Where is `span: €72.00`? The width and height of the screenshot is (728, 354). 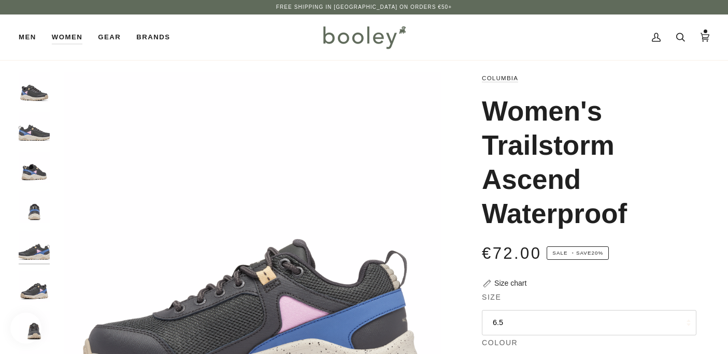
span: €72.00 is located at coordinates (511, 253).